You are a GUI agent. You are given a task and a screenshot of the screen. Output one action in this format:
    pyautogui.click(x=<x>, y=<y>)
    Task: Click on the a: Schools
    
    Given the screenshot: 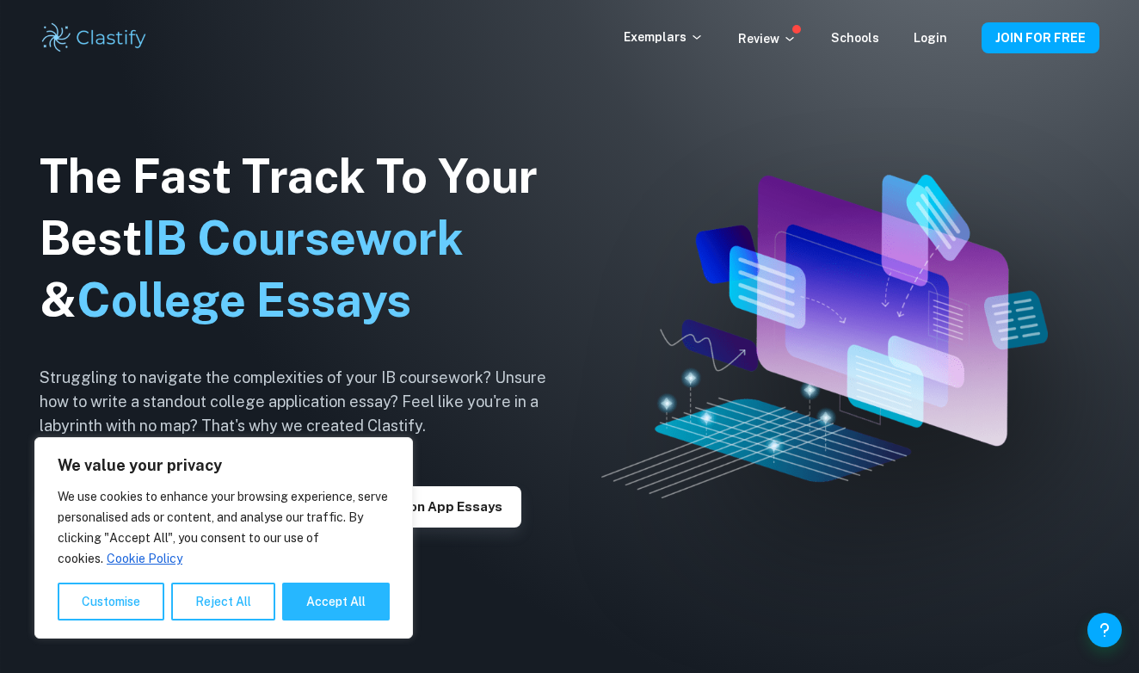 What is the action you would take?
    pyautogui.click(x=855, y=38)
    